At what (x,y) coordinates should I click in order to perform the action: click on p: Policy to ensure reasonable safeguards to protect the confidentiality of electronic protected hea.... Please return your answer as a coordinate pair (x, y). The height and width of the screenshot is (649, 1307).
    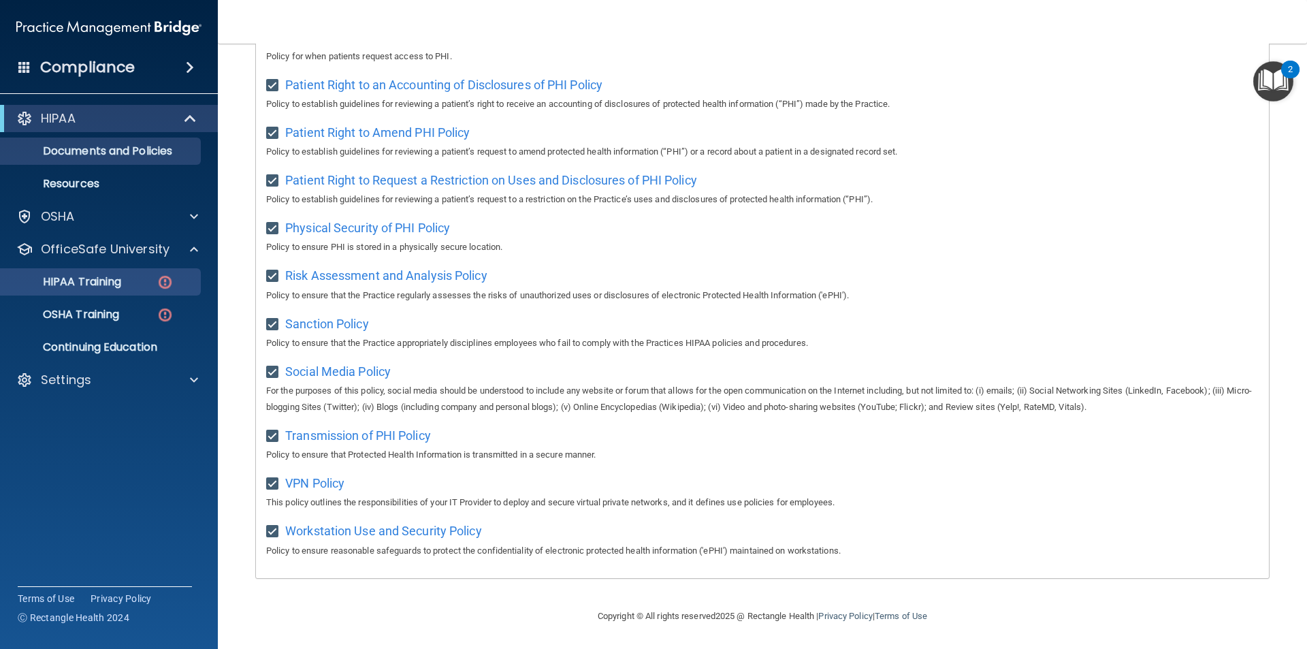
    Looking at the image, I should click on (763, 551).